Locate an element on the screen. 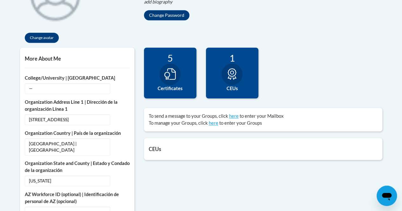 This screenshot has height=211, width=402. button: Change avatar is located at coordinates (42, 38).